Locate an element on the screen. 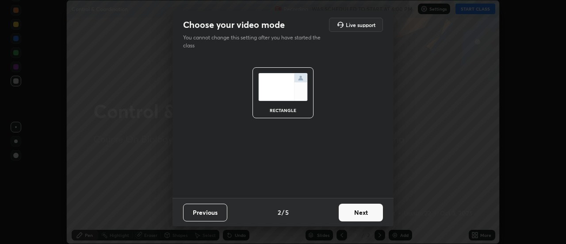  button: Next is located at coordinates (361, 212).